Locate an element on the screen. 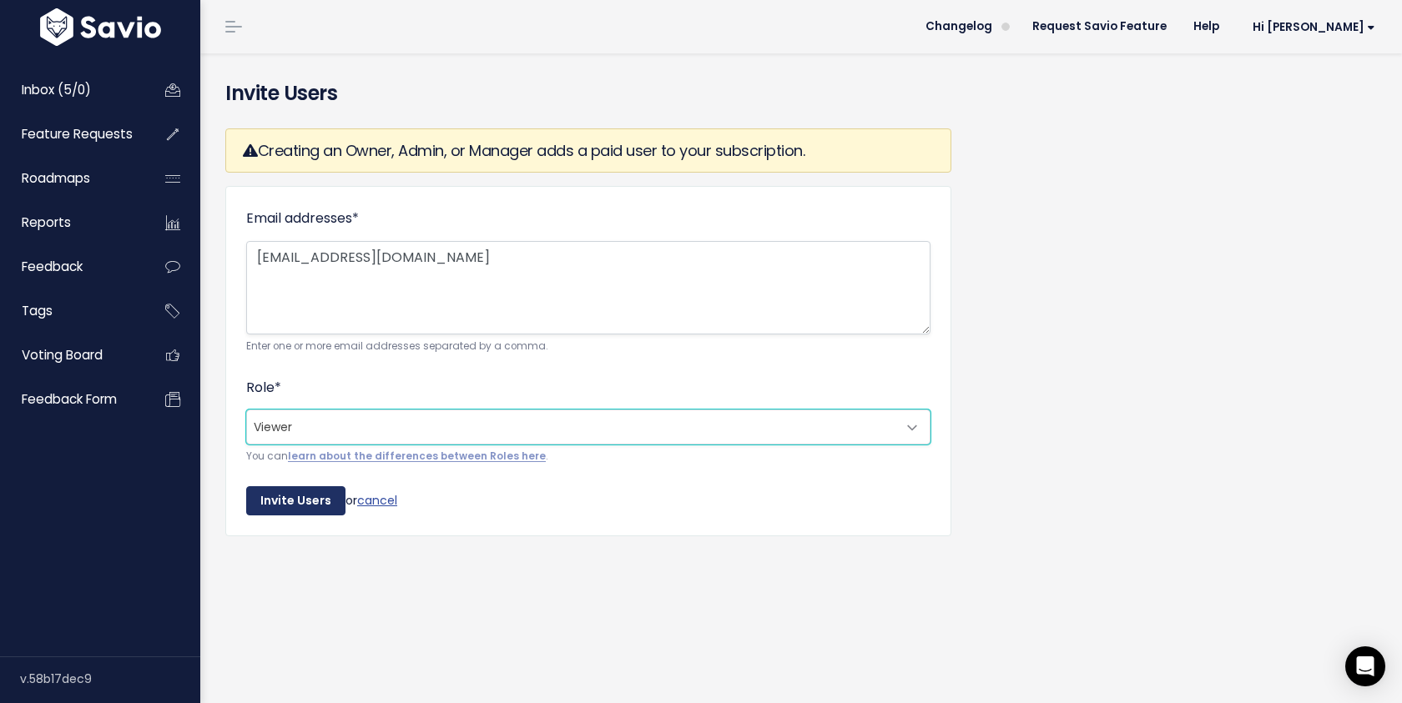  small: You can . is located at coordinates (588, 456).